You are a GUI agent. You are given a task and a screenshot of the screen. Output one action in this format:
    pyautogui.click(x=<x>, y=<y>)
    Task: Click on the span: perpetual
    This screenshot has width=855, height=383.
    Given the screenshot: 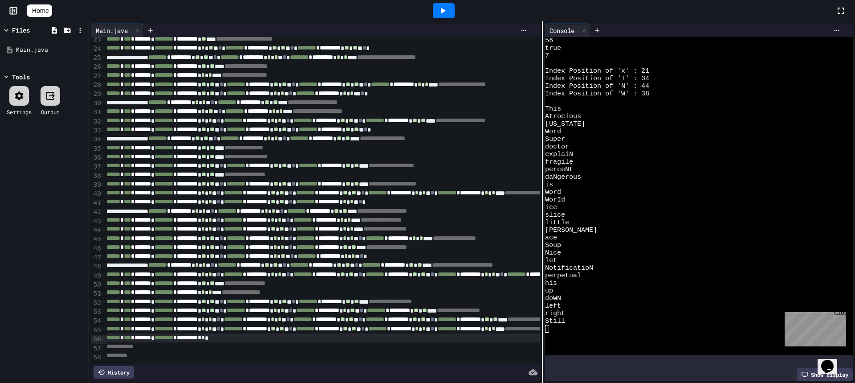 What is the action you would take?
    pyautogui.click(x=563, y=275)
    